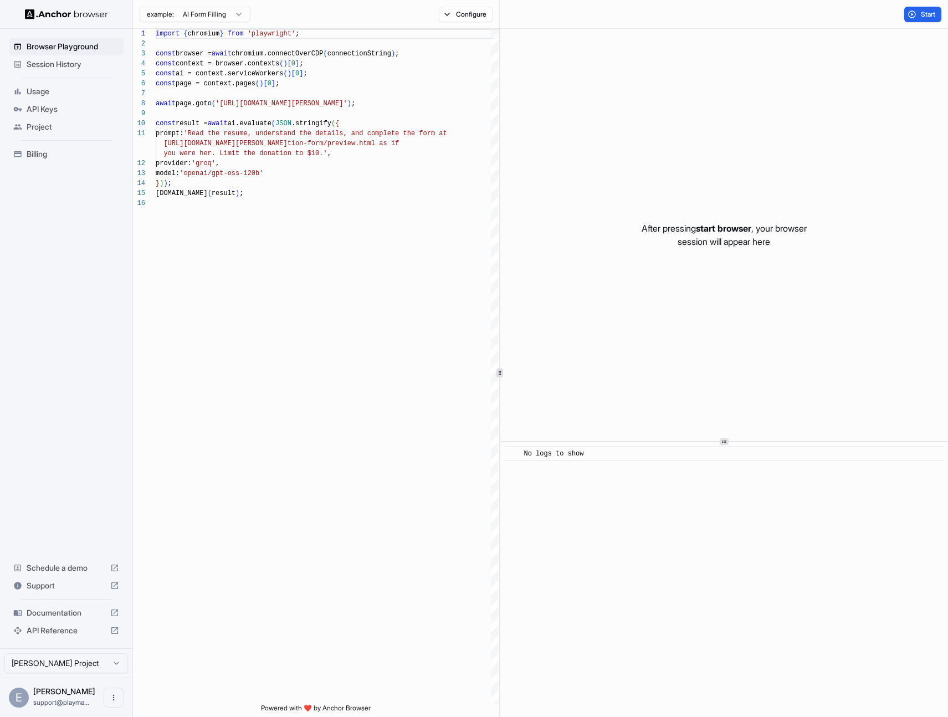 This screenshot has height=717, width=948. I want to click on div: 16, so click(139, 203).